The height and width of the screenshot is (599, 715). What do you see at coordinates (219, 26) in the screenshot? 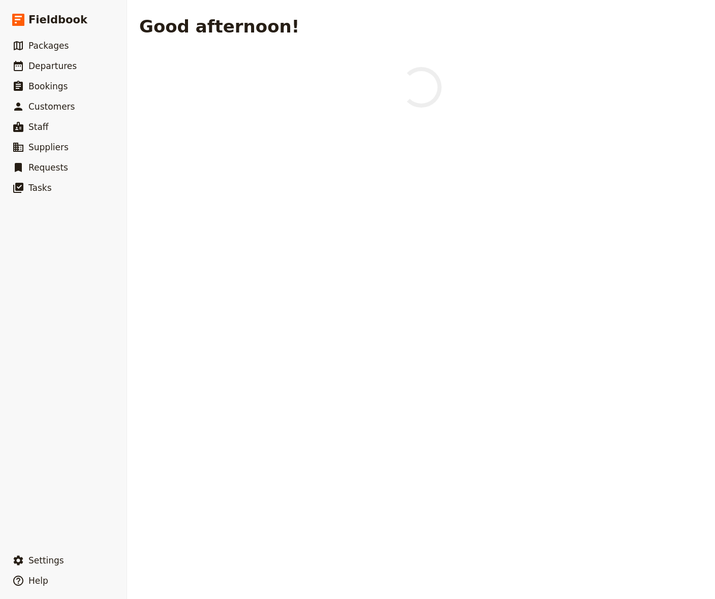
I see `h1: Good afternoon!` at bounding box center [219, 26].